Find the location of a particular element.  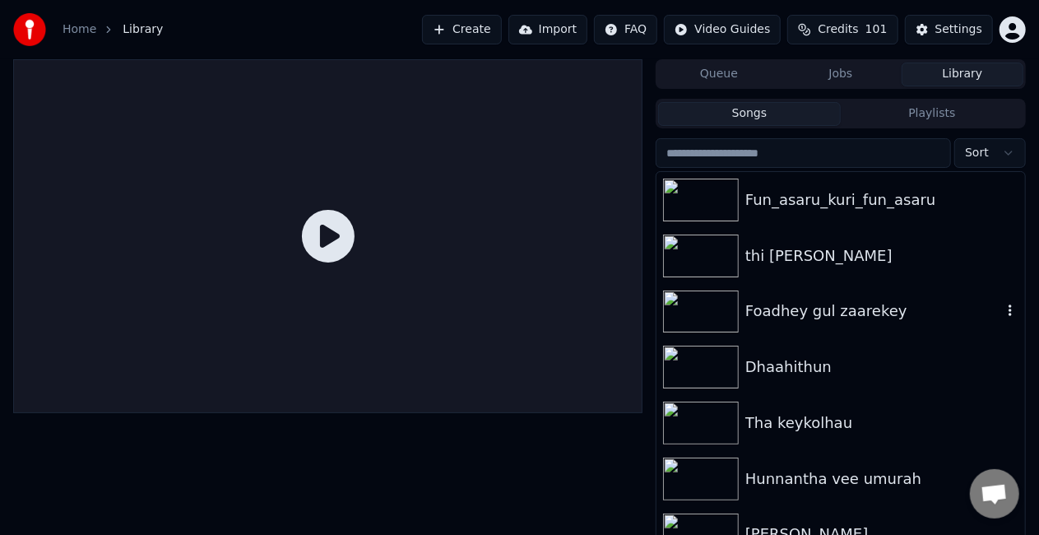

img: youka is located at coordinates (30, 30).